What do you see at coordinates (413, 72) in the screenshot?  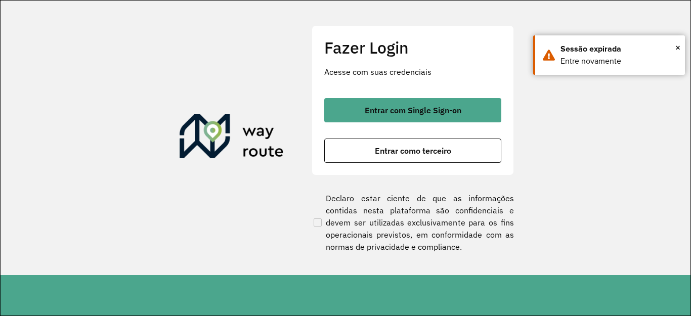 I see `p: Acesse com suas credenciais` at bounding box center [413, 72].